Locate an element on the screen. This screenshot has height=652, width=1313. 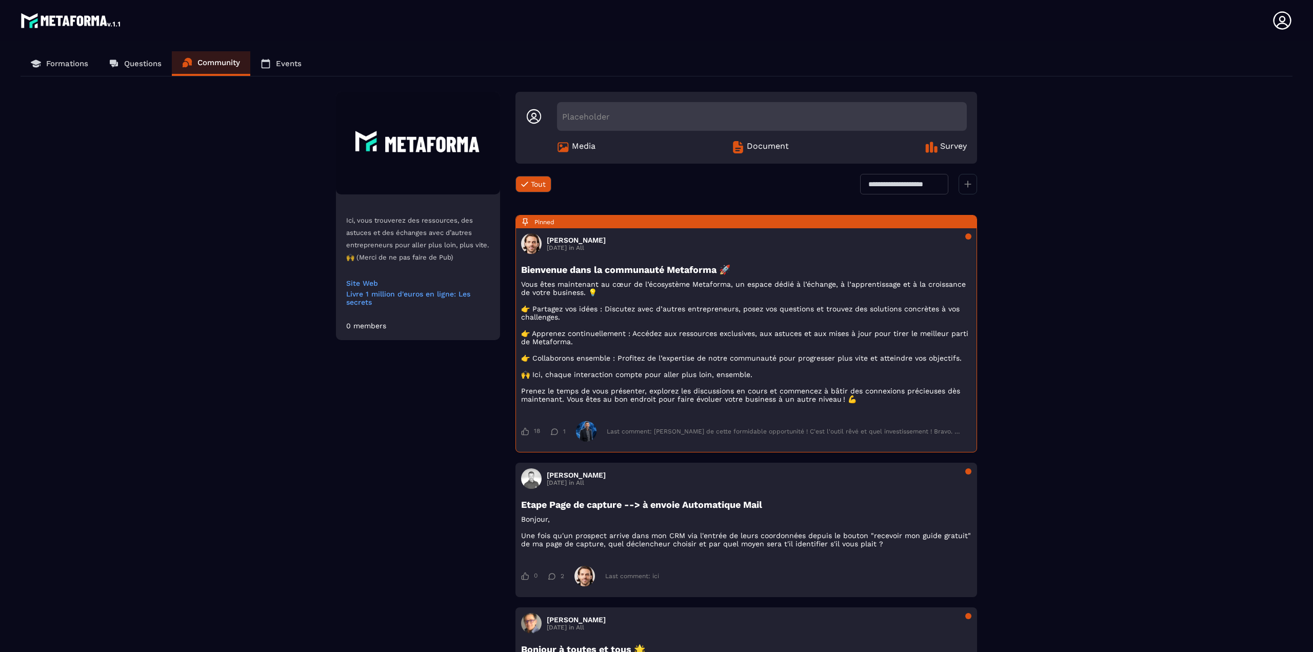
span: Document is located at coordinates (768, 147).